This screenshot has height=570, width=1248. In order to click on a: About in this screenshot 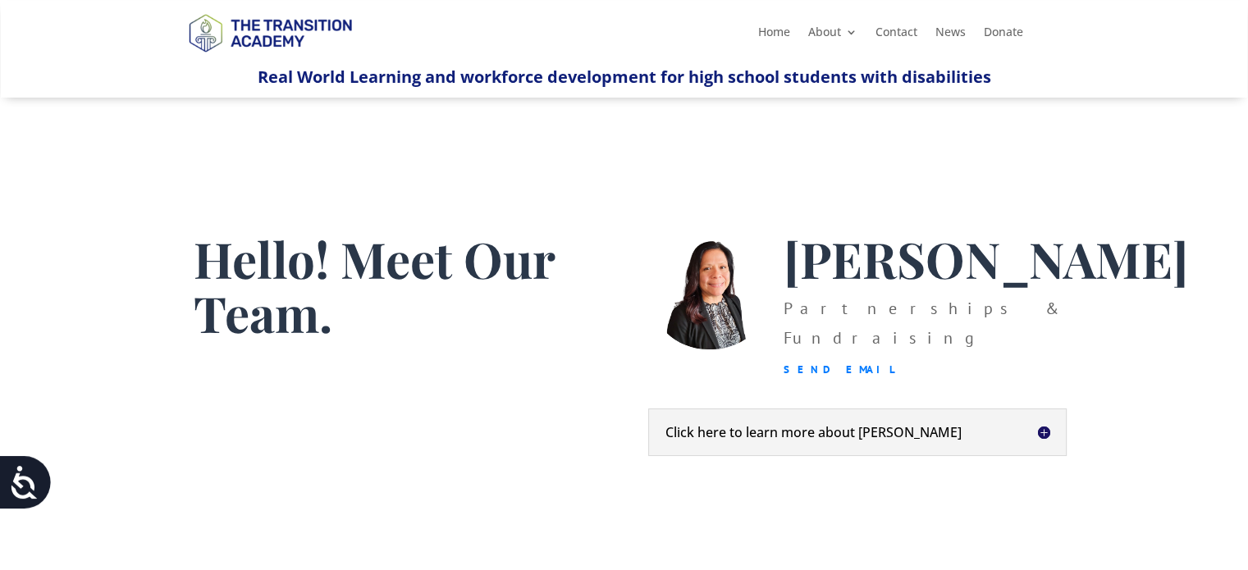, I will do `click(833, 35)`.